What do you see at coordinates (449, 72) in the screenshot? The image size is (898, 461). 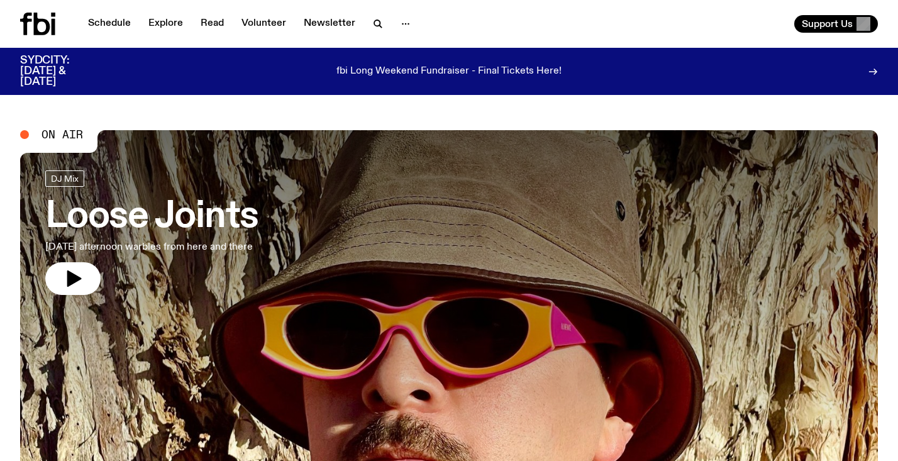 I see `p: fbi Long Weekend Fundraiser - Final Tickets Here!` at bounding box center [449, 72].